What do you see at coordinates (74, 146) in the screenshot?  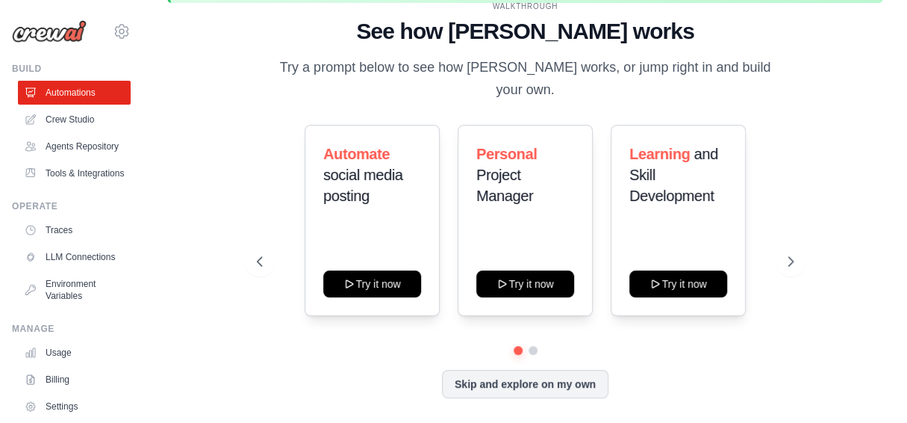 I see `a: Agents Repository` at bounding box center [74, 146].